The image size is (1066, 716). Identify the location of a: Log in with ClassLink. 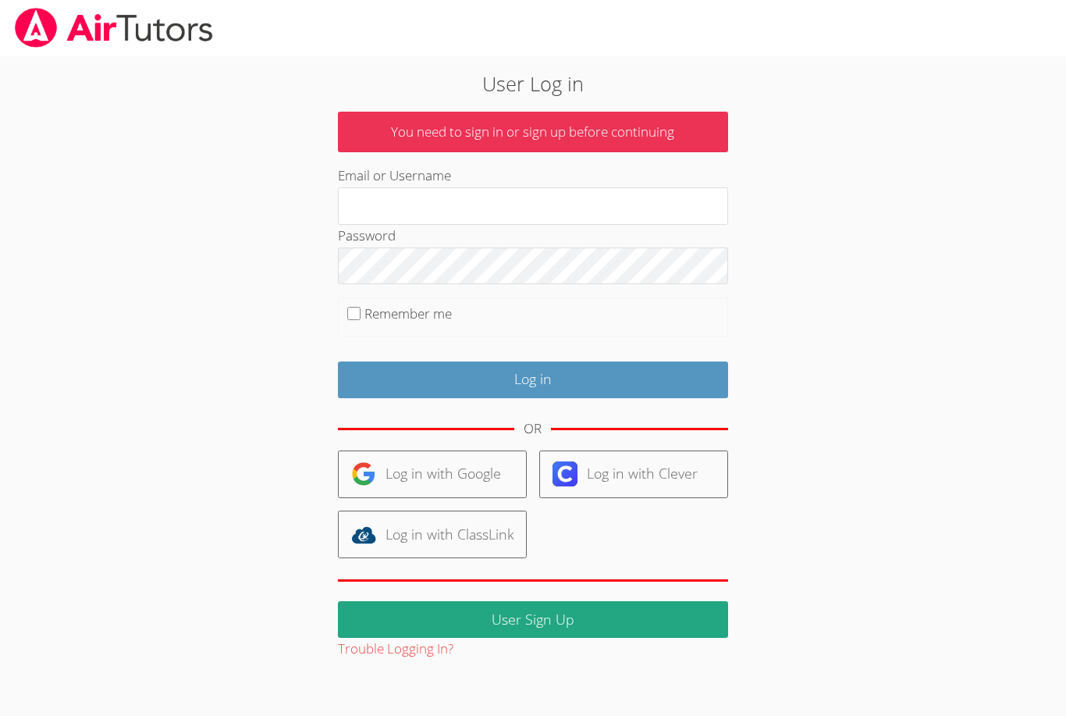
(432, 534).